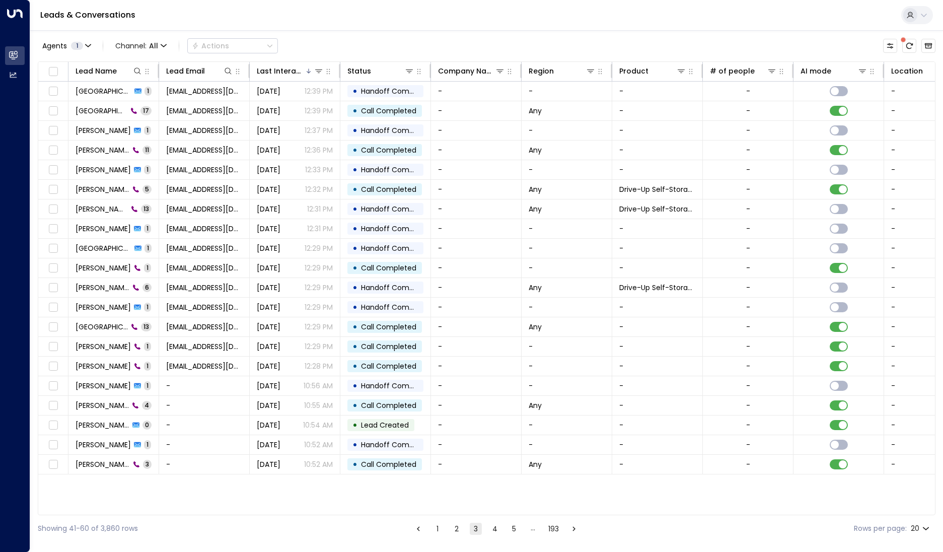 This screenshot has width=943, height=552. I want to click on button: Go to page 4, so click(495, 529).